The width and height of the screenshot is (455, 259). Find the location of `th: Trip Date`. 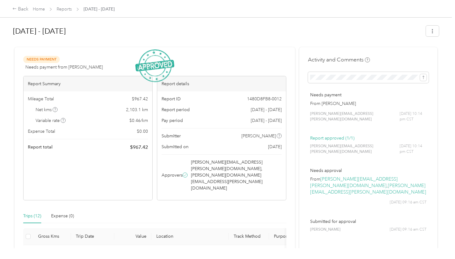

th: Trip Date is located at coordinates (92, 237).